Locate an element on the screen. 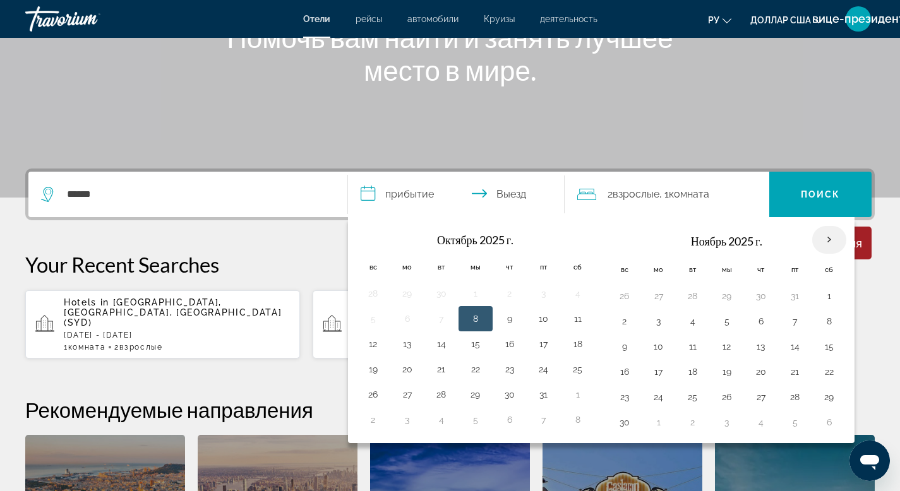 This screenshot has height=491, width=900. font: Взрослые is located at coordinates (636, 194).